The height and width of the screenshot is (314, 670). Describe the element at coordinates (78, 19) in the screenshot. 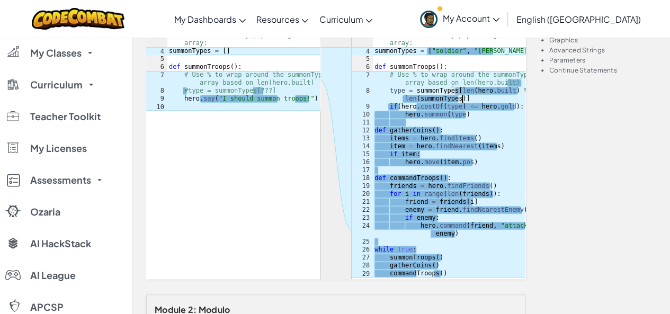

I see `img: CodeCombat logo` at that location.